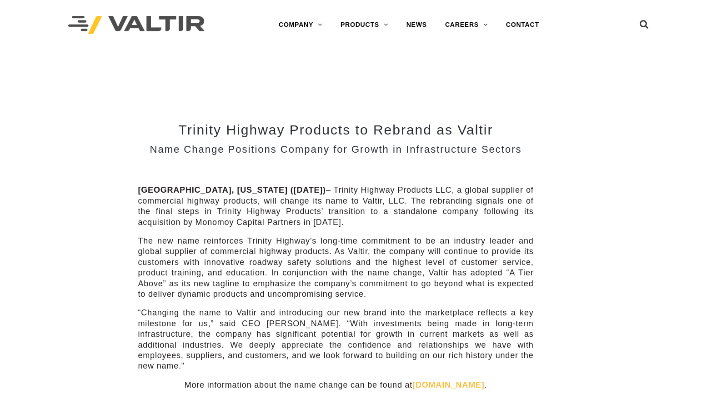 Image resolution: width=717 pixels, height=414 pixels. Describe the element at coordinates (301, 25) in the screenshot. I see `a: COMPANY` at that location.